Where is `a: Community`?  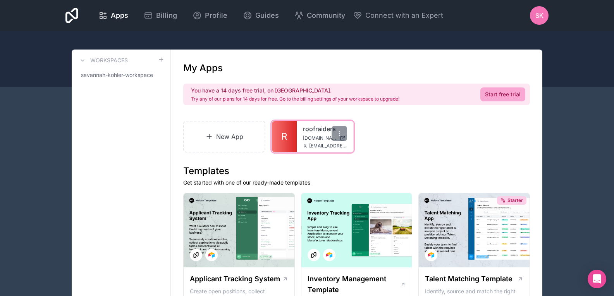
a: Community is located at coordinates (319, 15).